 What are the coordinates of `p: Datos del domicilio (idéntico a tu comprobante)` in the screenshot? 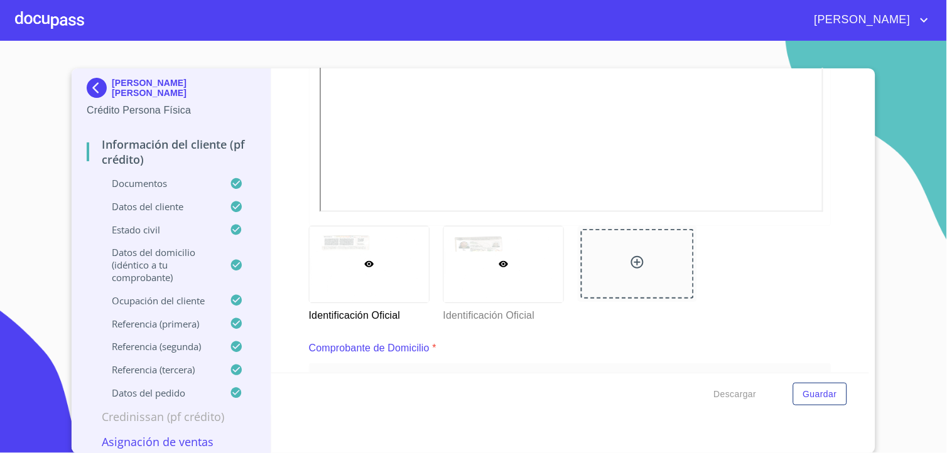 It's located at (158, 265).